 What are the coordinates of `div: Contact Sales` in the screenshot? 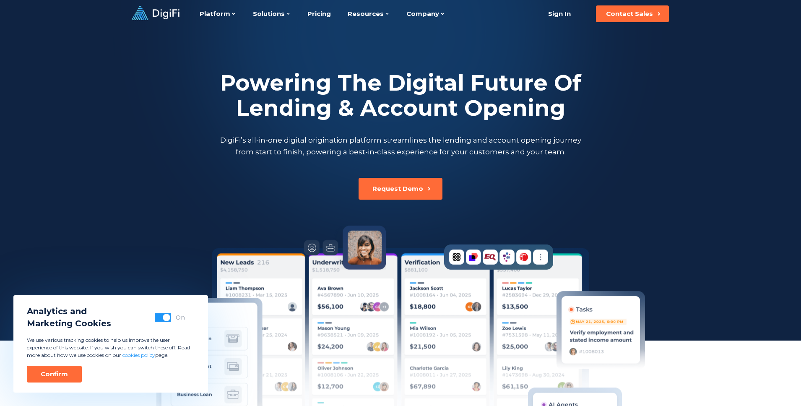 It's located at (629, 14).